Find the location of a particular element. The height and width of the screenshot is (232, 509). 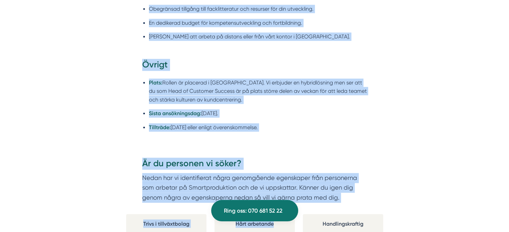

h3: Övrigt is located at coordinates (254, 67).